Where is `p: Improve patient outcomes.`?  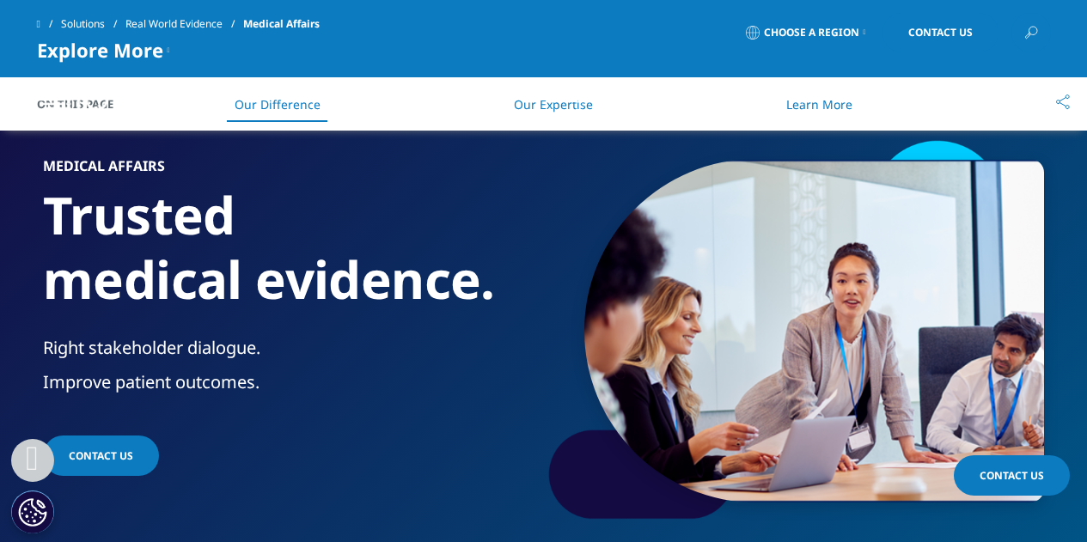
p: Improve patient outcomes. is located at coordinates (290, 388).